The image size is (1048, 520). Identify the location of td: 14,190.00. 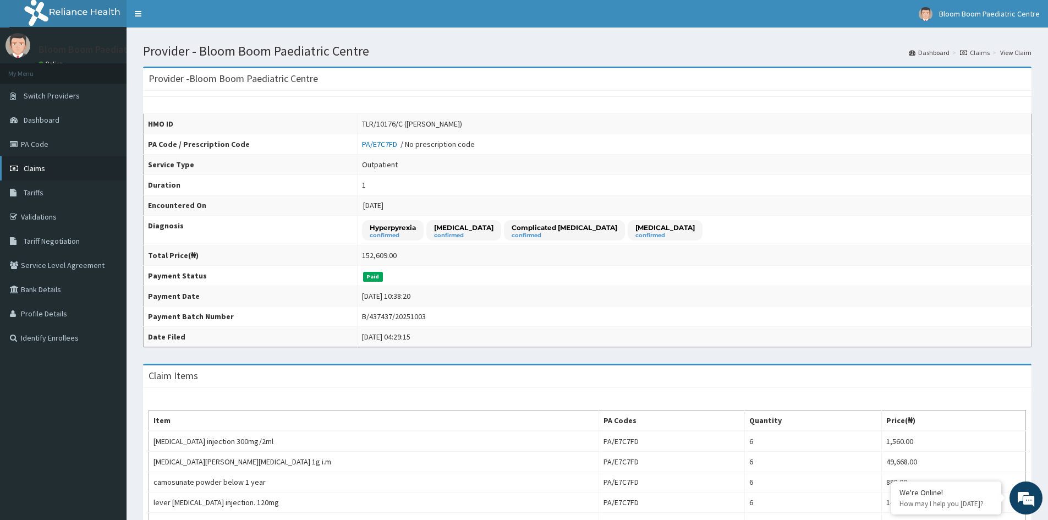
(954, 502).